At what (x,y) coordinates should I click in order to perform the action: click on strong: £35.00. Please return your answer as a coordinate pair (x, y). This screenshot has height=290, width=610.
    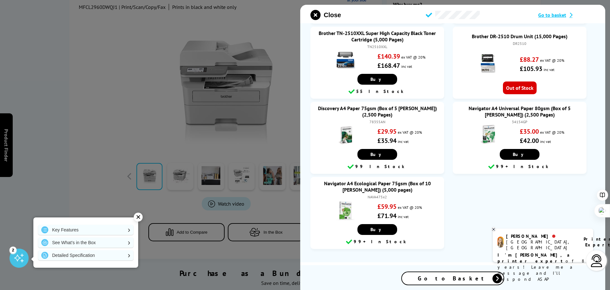
    Looking at the image, I should click on (530, 131).